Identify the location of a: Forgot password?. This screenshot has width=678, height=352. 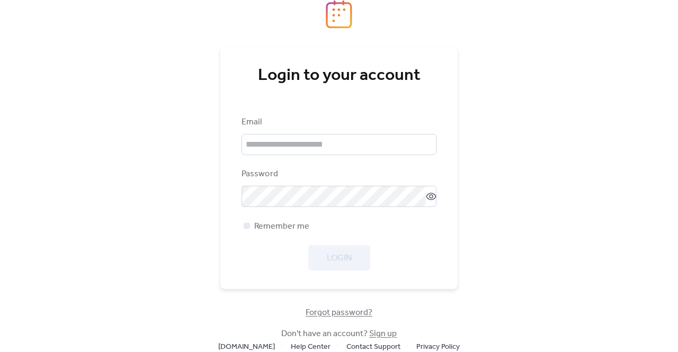
(339, 313).